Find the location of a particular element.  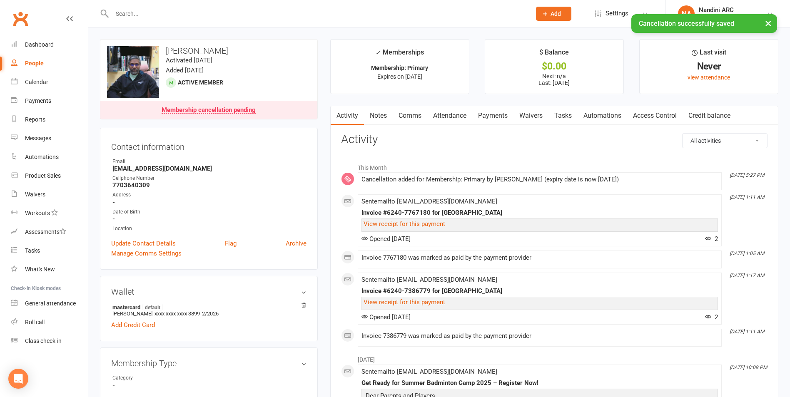

div: Cellphone Number is located at coordinates (209, 178).